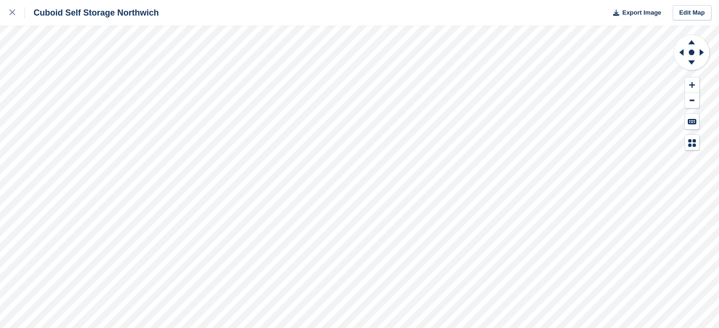 The width and height of the screenshot is (719, 328). What do you see at coordinates (692, 101) in the screenshot?
I see `button: Zoom Out` at bounding box center [692, 101].